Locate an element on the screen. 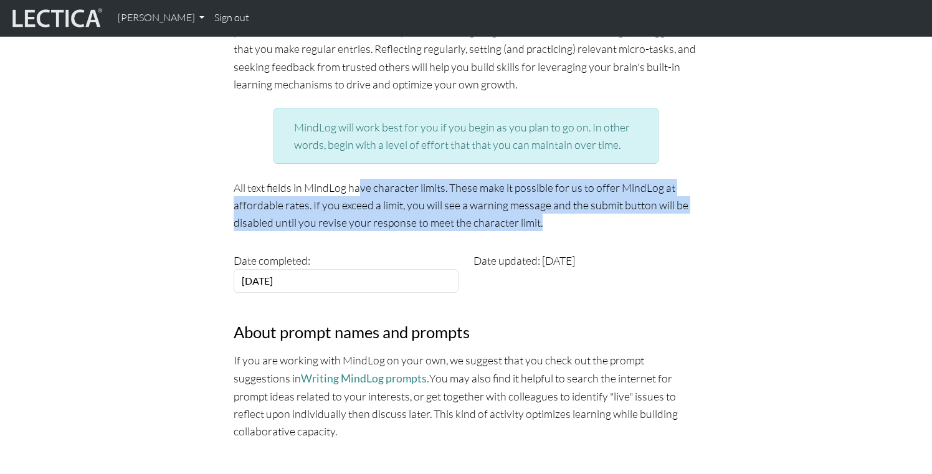 This screenshot has width=932, height=474. p: All text fields in MindLog have character limits. These make it possible for us to offer MindLog ... is located at coordinates (466, 205).